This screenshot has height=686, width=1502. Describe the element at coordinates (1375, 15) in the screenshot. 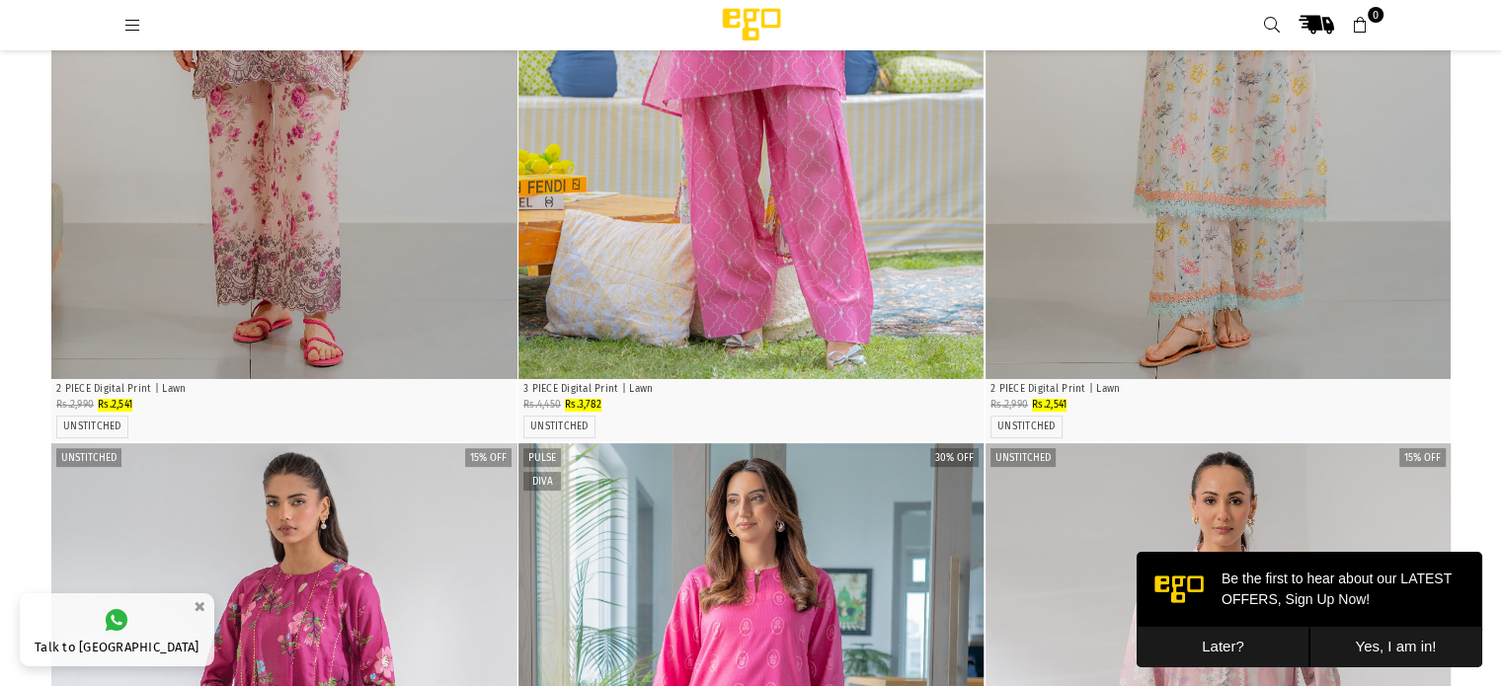

I see `span: 0` at that location.